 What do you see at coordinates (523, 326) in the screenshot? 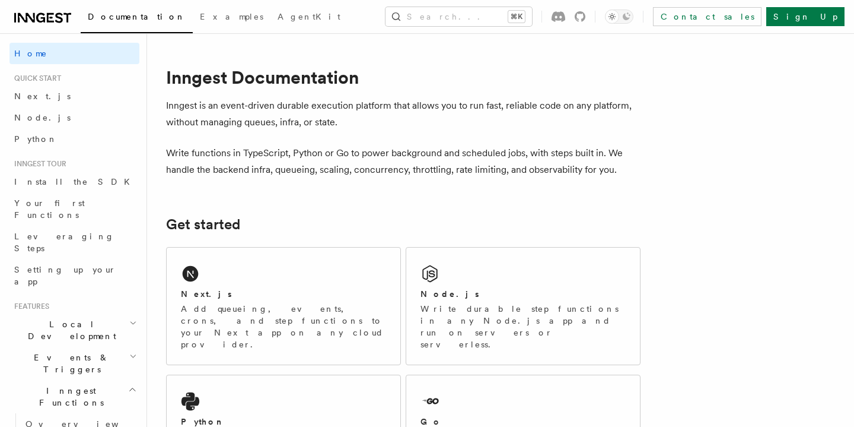
I see `p: Write durable step functions in any Node.js app and run on servers or serverless.` at bounding box center [523, 326].